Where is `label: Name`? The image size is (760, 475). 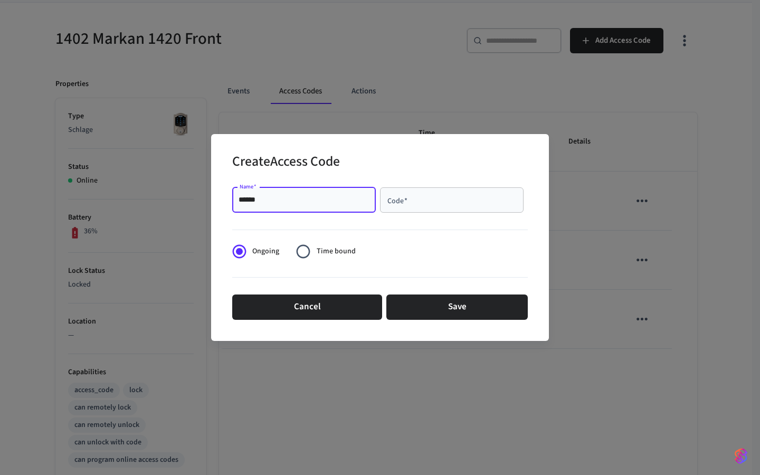 label: Name is located at coordinates (248, 186).